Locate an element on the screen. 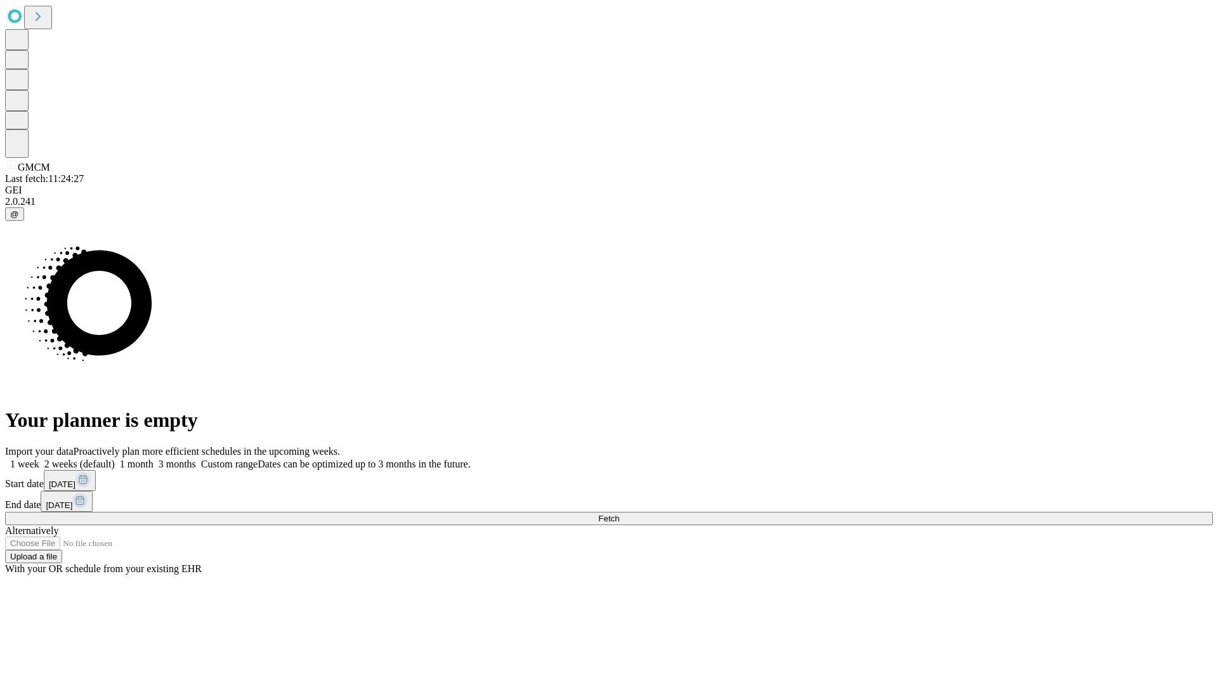 This screenshot has width=1218, height=685. span: Import your data is located at coordinates (39, 451).